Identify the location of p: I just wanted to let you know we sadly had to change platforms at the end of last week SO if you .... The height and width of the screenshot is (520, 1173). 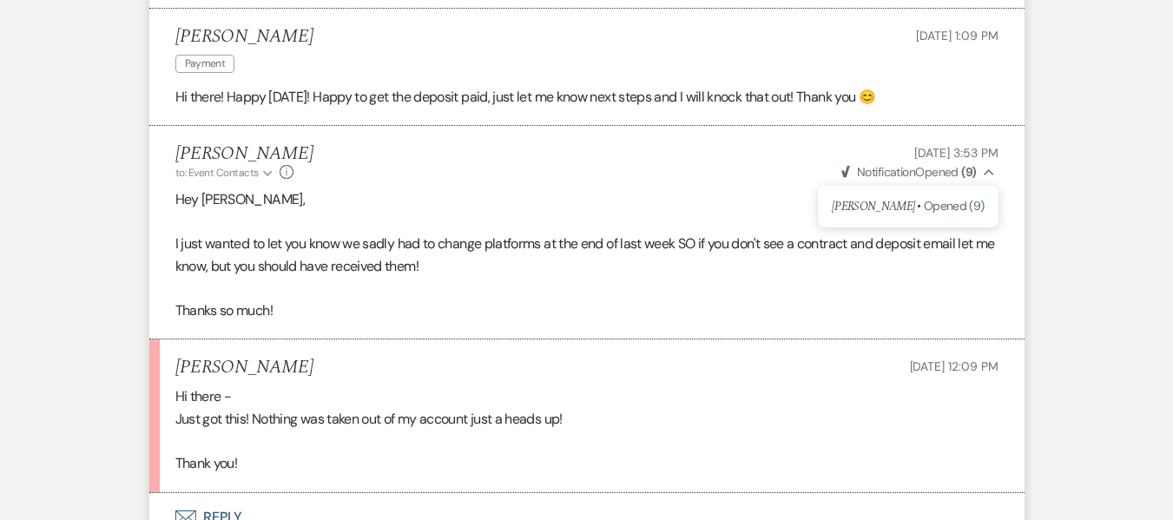
(587, 254).